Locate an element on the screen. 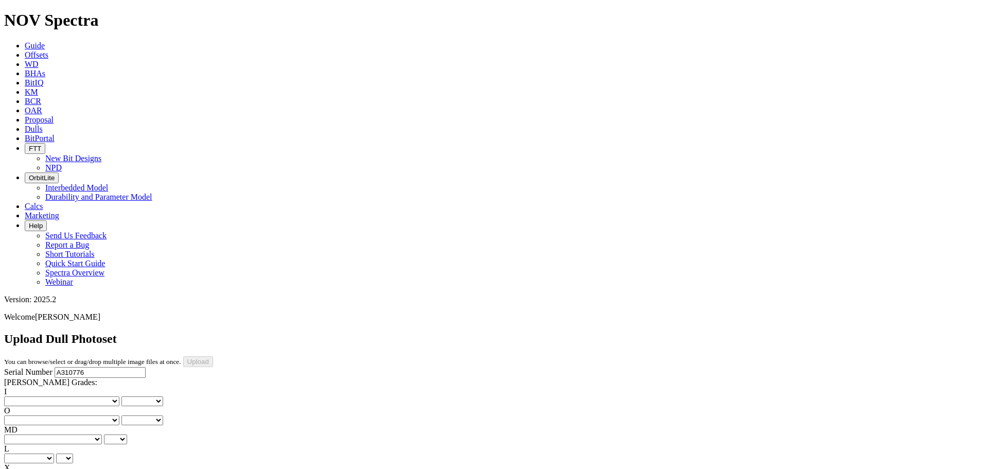 This screenshot has width=988, height=469. span: FTT is located at coordinates (35, 148).